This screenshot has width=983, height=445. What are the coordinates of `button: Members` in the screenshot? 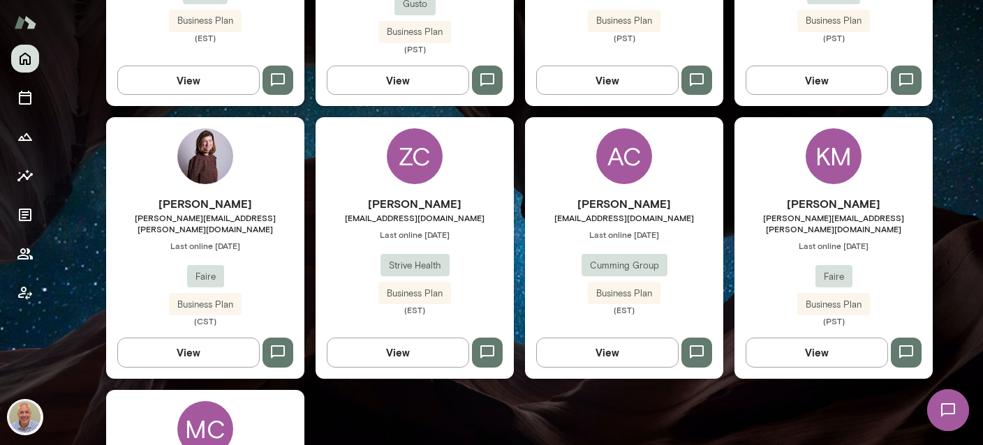 It's located at (25, 254).